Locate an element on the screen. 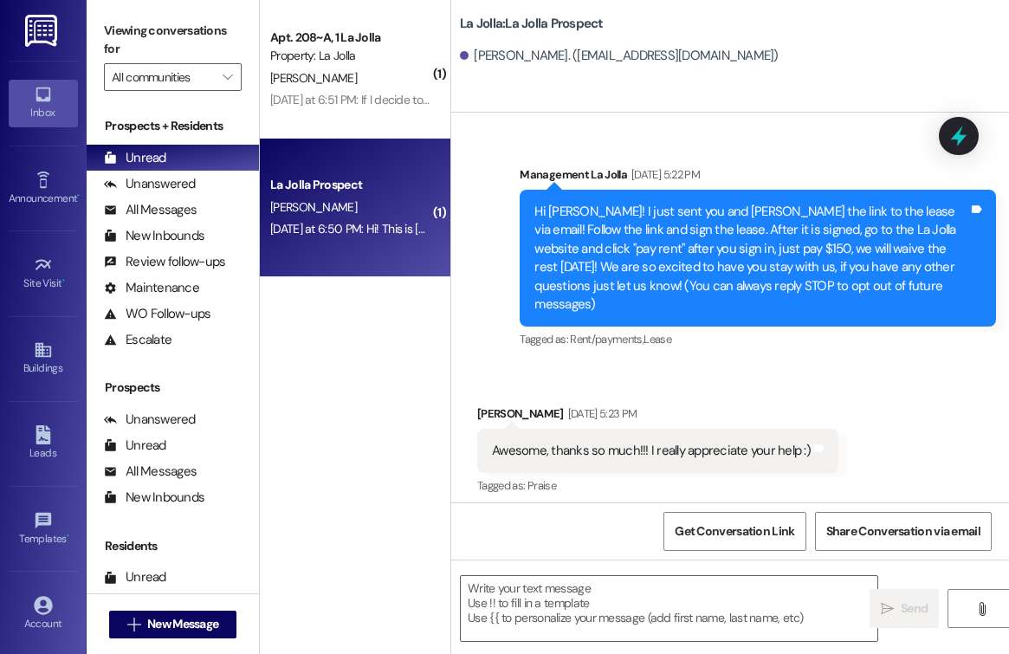 The height and width of the screenshot is (654, 1009). a: Leads is located at coordinates (43, 443).